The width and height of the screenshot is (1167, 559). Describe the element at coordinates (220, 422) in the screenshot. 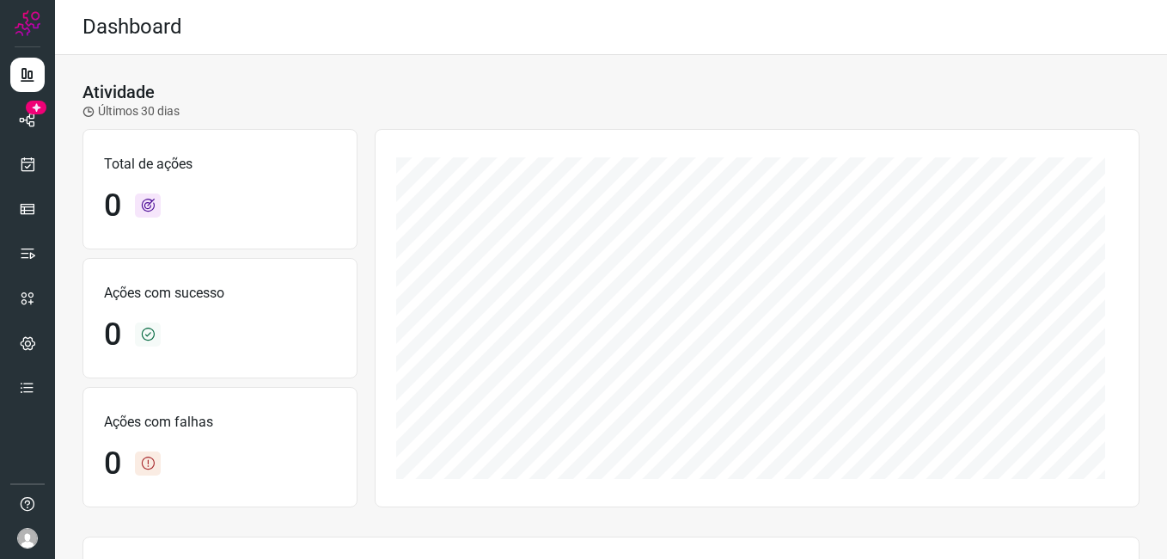

I see `p: Ações com falhas` at that location.